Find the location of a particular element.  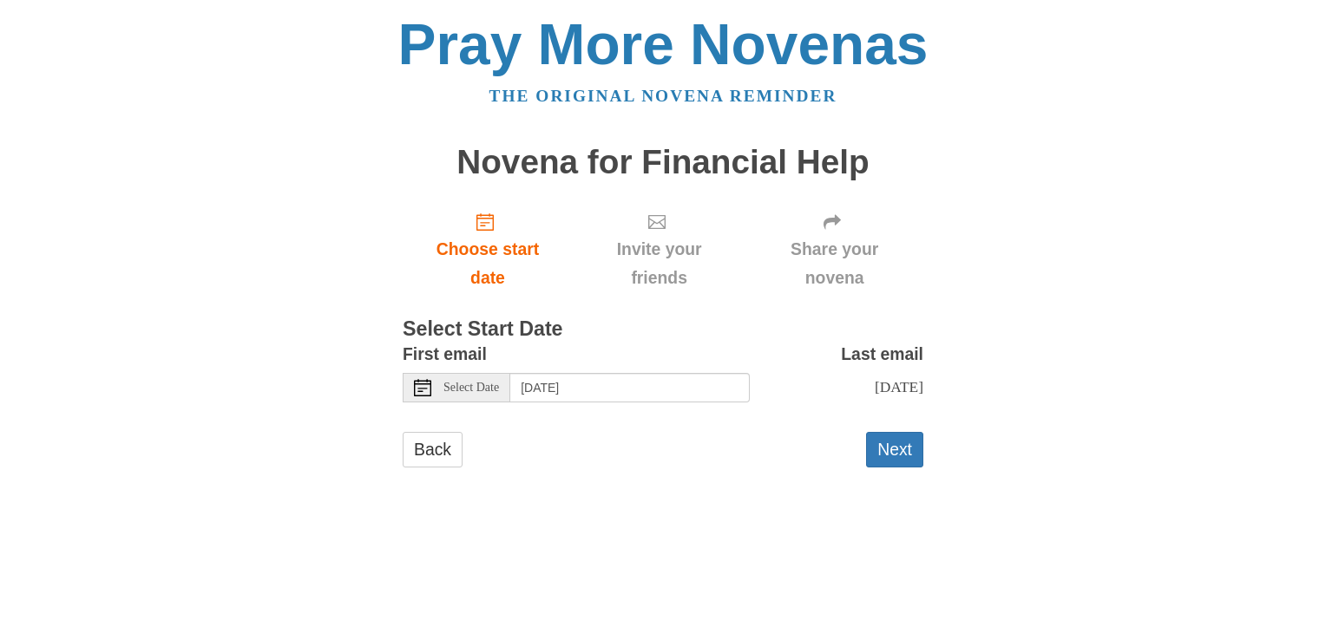

a: The original novena reminder is located at coordinates (663, 95).